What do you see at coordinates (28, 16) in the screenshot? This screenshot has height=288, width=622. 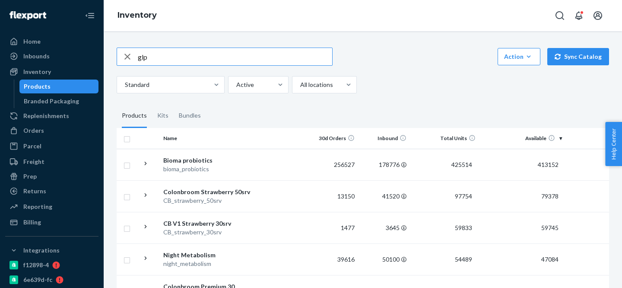 I see `img: Flexport logo` at bounding box center [28, 16].